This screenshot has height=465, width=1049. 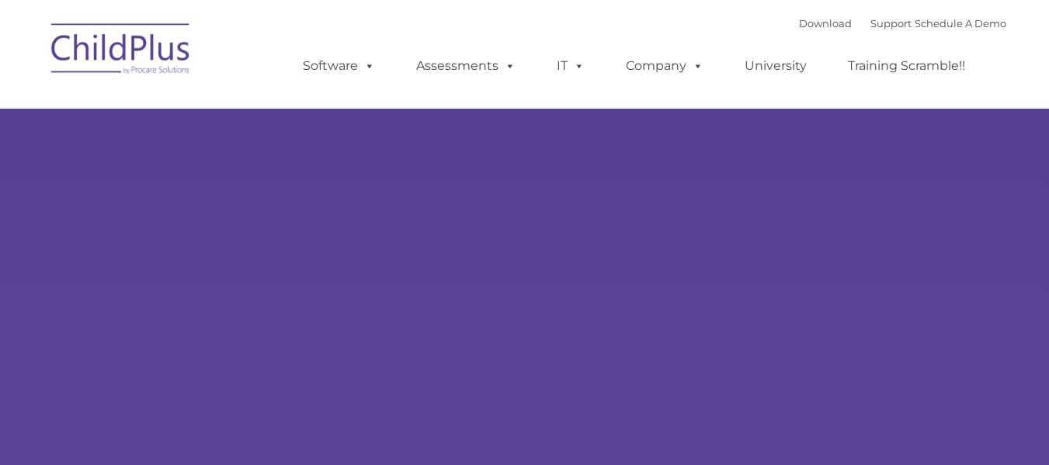 What do you see at coordinates (891, 23) in the screenshot?
I see `a: Support` at bounding box center [891, 23].